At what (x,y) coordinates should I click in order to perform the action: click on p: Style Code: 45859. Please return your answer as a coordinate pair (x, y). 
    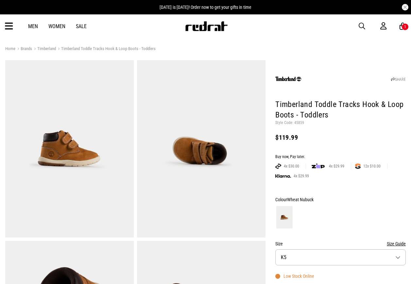
    Looking at the image, I should click on (340, 123).